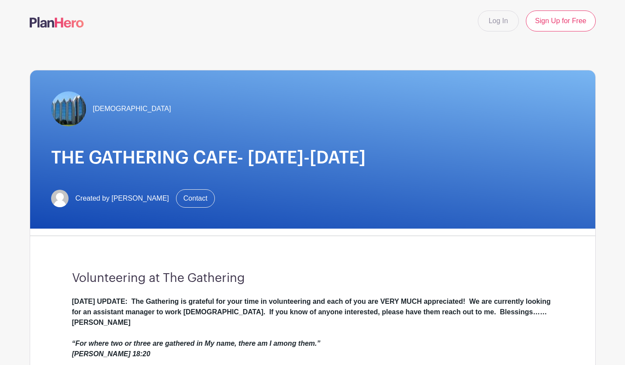 This screenshot has height=365, width=625. Describe the element at coordinates (195, 198) in the screenshot. I see `a: Contact` at that location.